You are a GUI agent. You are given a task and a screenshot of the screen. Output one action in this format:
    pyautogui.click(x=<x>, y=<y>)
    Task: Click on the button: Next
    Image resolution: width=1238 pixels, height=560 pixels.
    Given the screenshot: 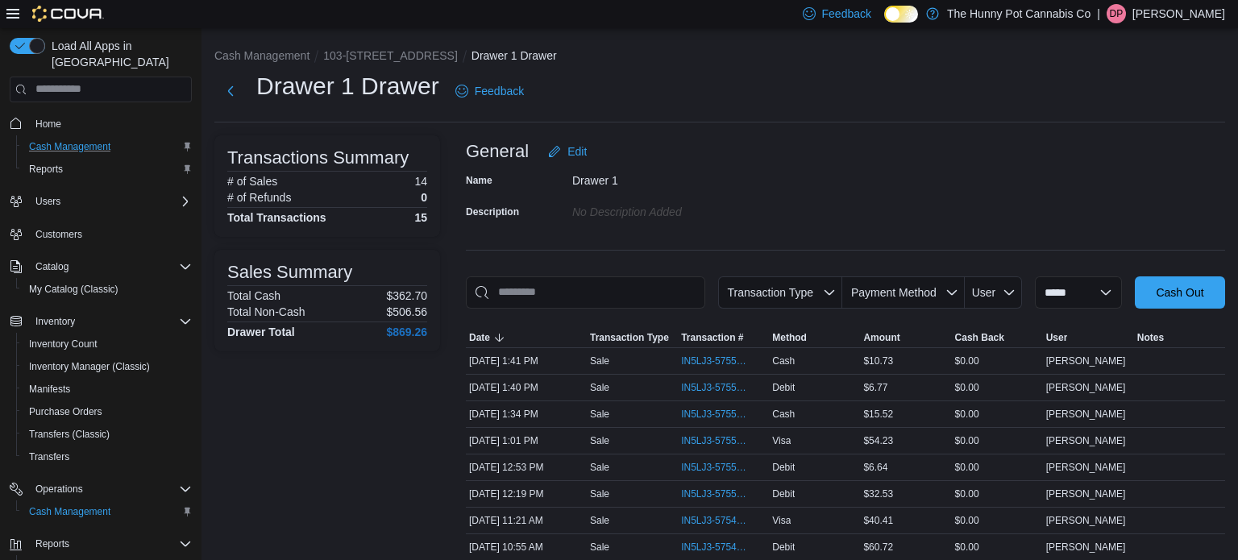 What is the action you would take?
    pyautogui.click(x=231, y=91)
    